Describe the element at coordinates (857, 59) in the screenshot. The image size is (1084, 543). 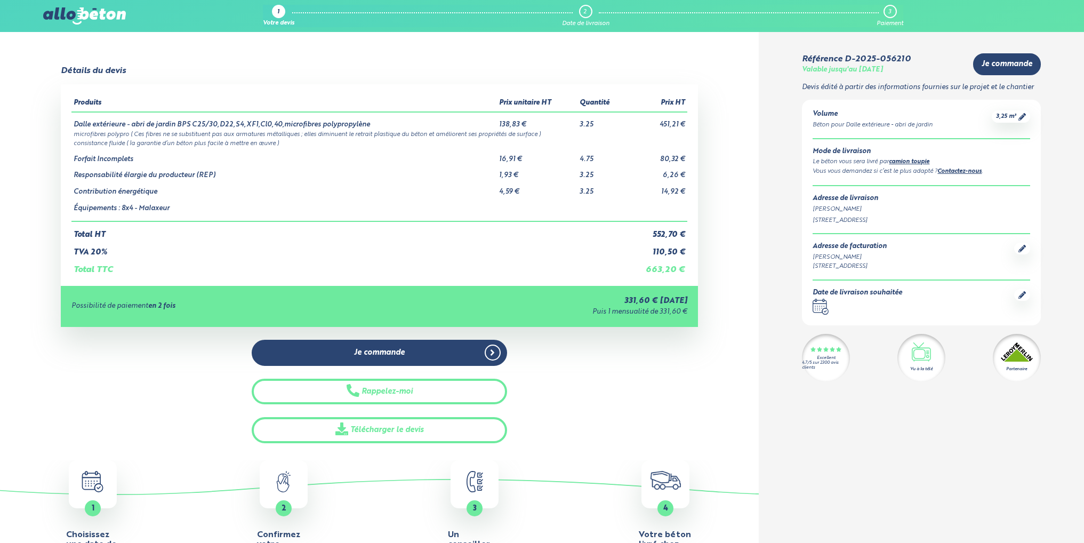
I see `div: Référence D-2025-056210` at that location.